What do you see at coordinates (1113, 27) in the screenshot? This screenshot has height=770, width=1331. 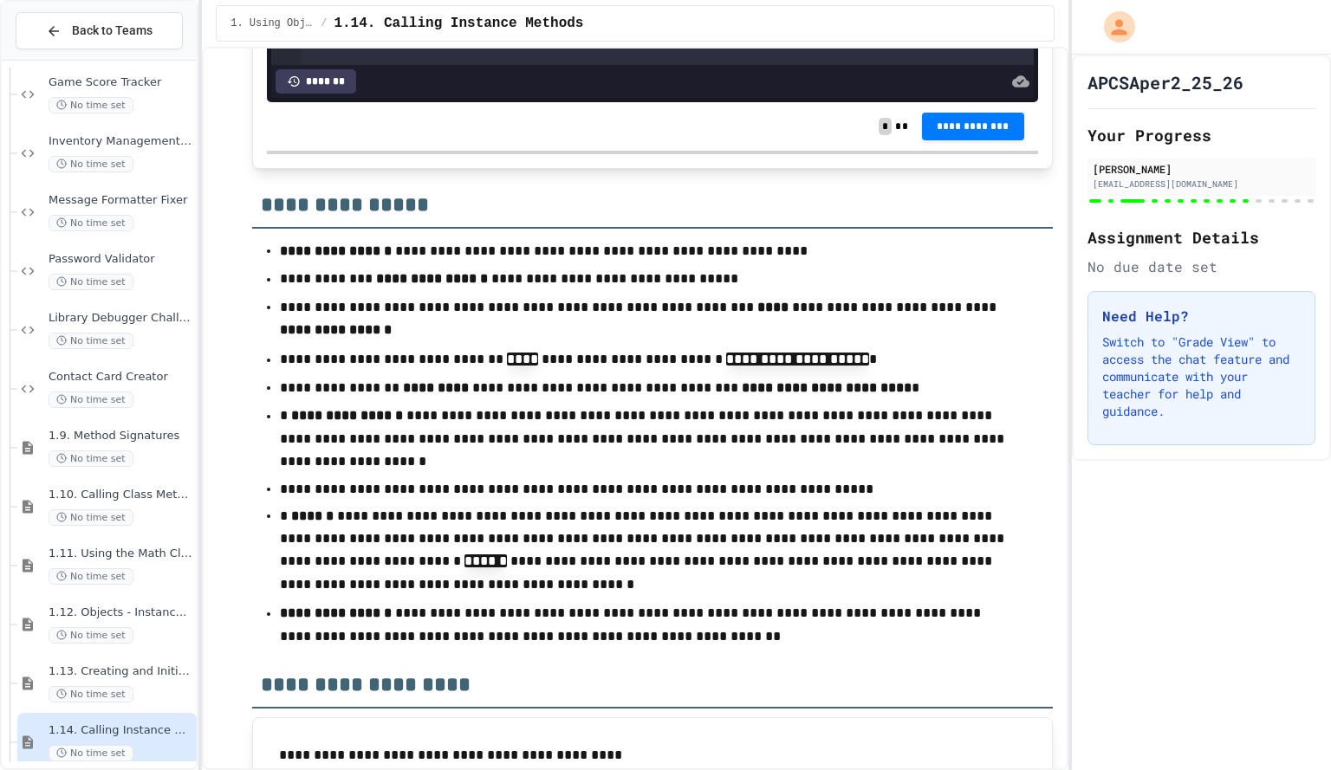 I see `div: My Account` at bounding box center [1113, 27].